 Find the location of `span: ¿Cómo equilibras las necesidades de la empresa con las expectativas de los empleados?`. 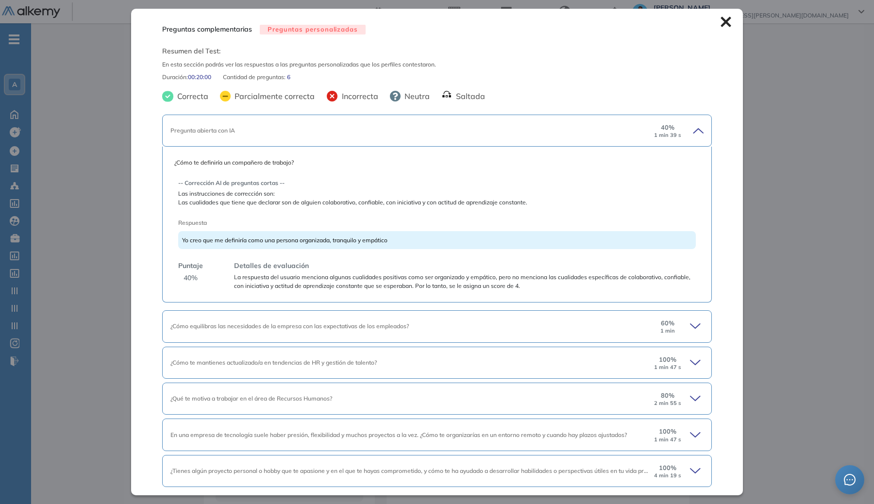

span: ¿Cómo equilibras las necesidades de la empresa con las expectativas de los empleados? is located at coordinates (289, 326).